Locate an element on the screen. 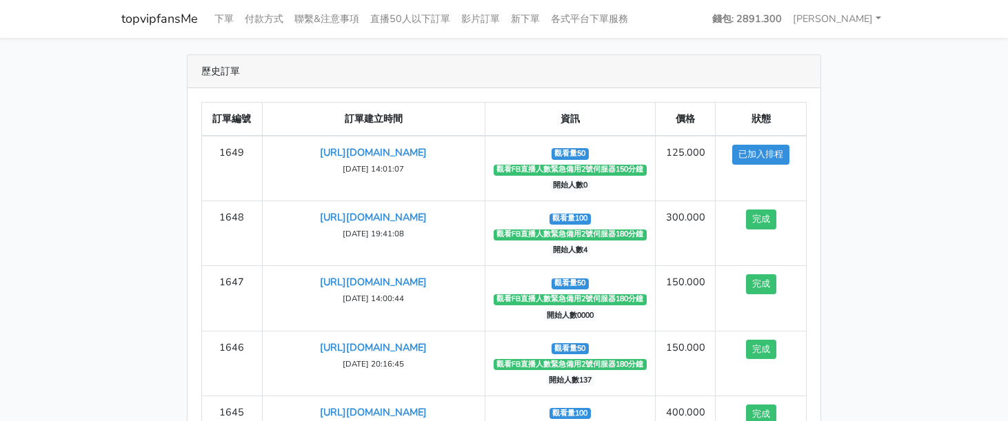  a: 影片訂單 is located at coordinates (481, 19).